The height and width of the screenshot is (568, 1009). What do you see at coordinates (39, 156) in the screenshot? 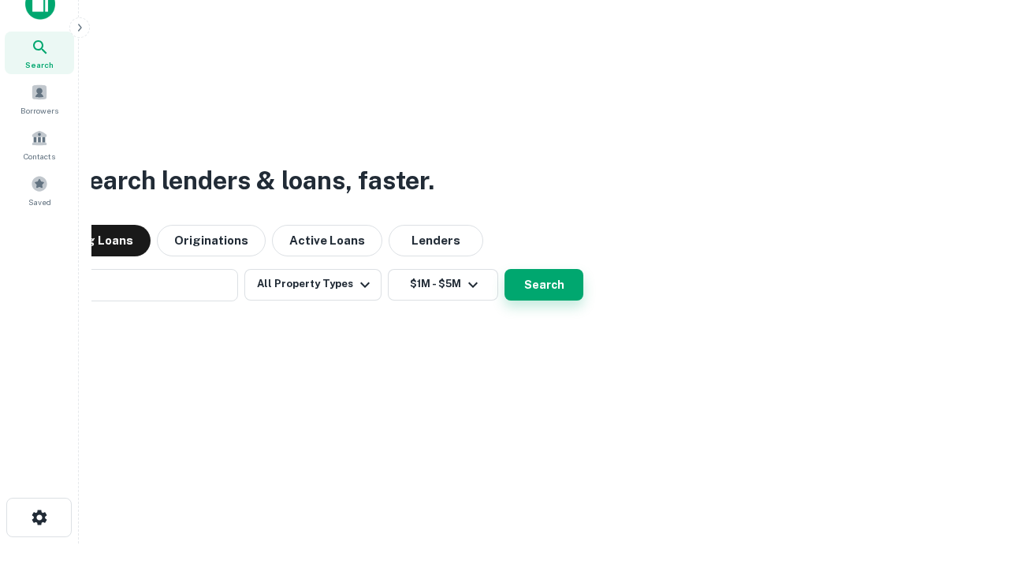
I see `span: Contacts` at bounding box center [39, 156].